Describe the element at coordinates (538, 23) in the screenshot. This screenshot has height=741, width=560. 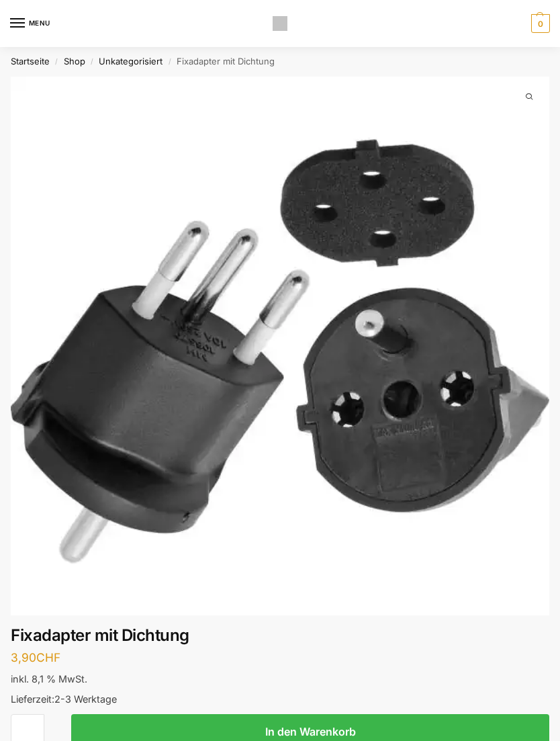
I see `a: 0` at that location.